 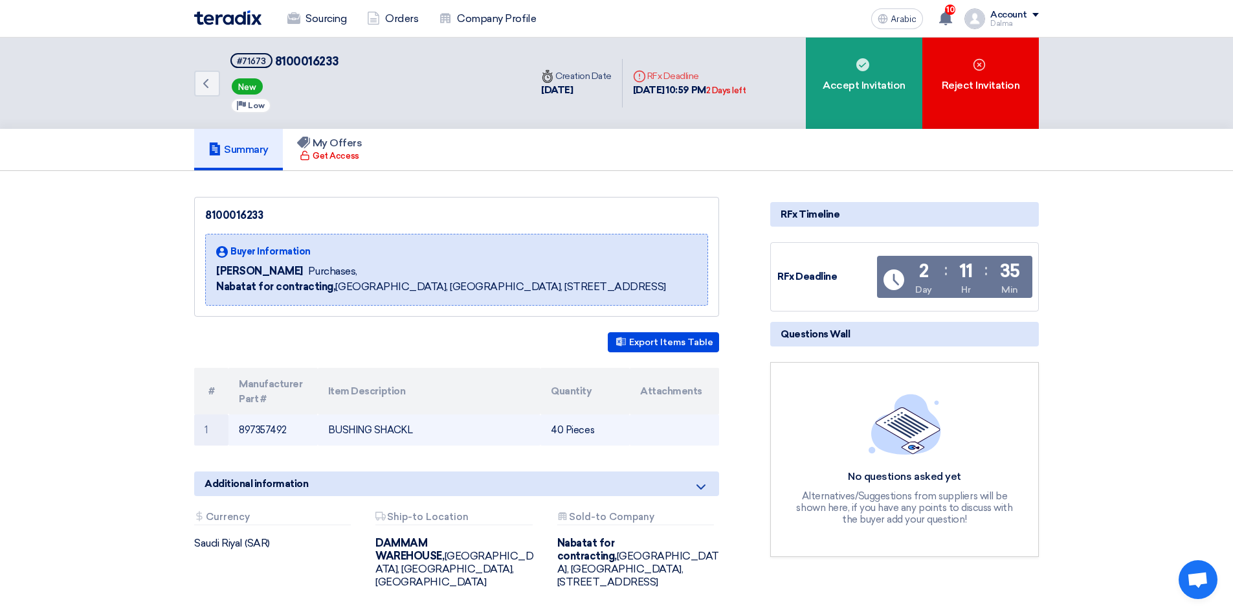 What do you see at coordinates (815, 334) in the screenshot?
I see `font: Questions Wall` at bounding box center [815, 334].